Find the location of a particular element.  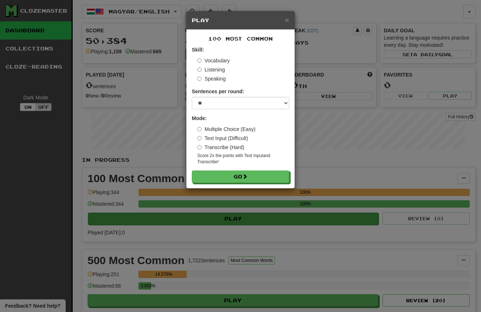

small: Score 2x the points with Text Input and Transcribe ! is located at coordinates (243, 159).